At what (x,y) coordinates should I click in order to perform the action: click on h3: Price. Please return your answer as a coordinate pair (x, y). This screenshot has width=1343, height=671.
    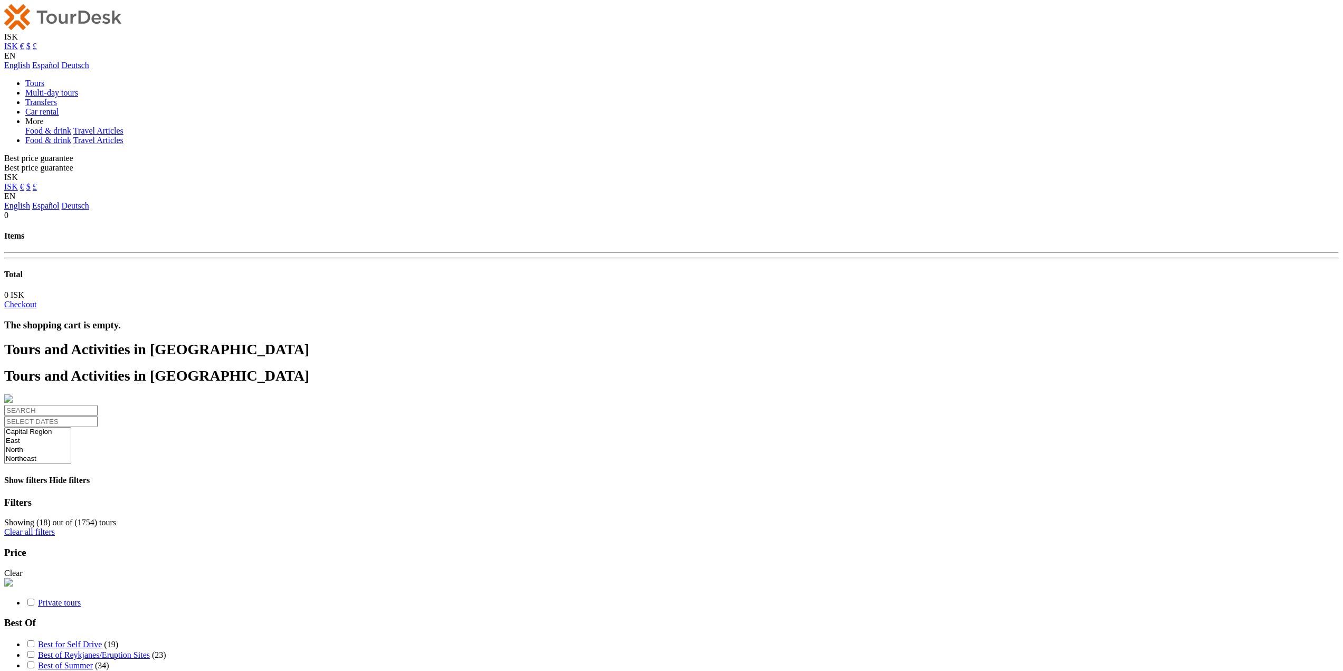
    Looking at the image, I should click on (671, 552).